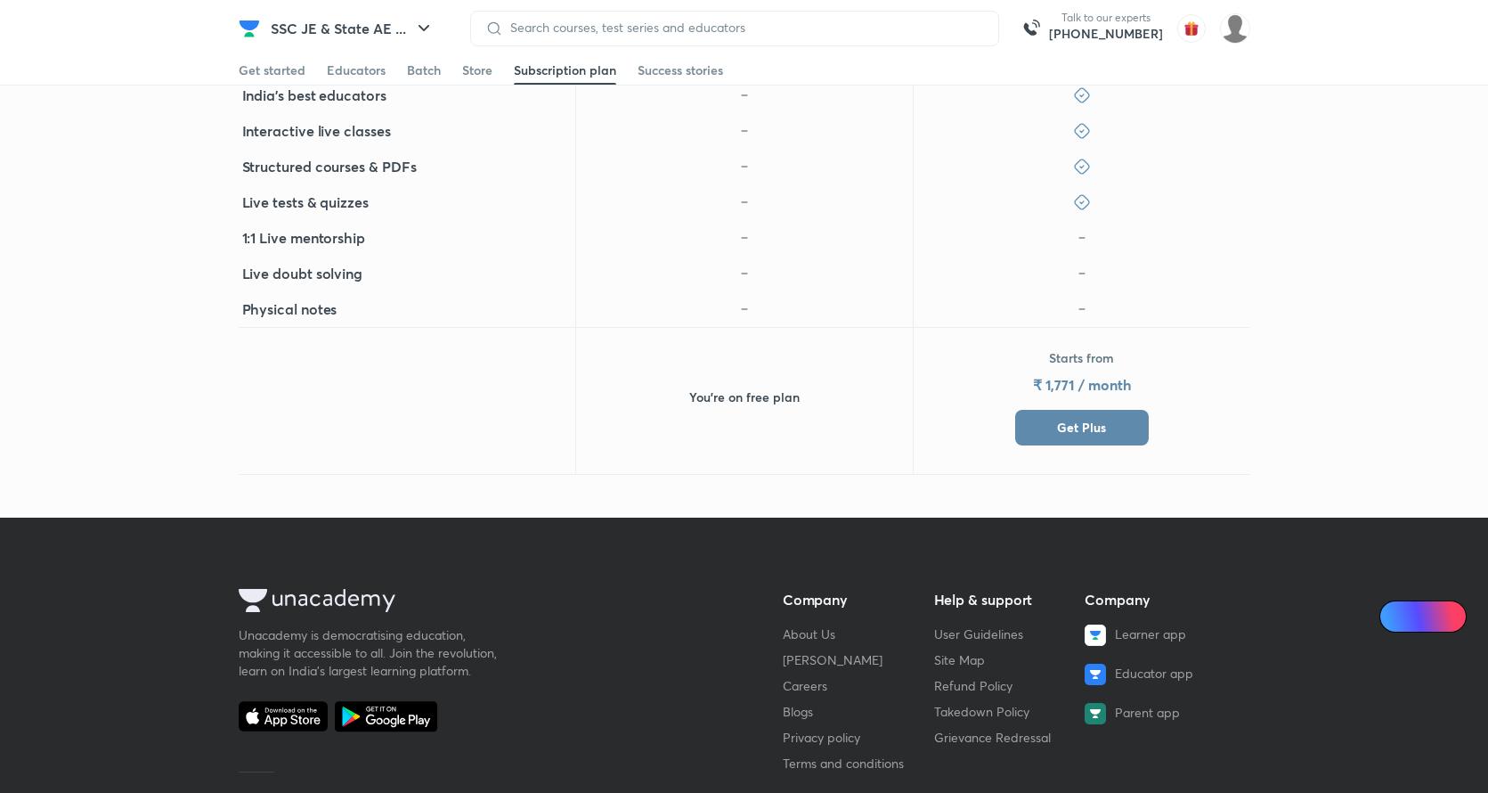 The width and height of the screenshot is (1488, 793). Describe the element at coordinates (249, 28) in the screenshot. I see `a: Company Logo` at that location.